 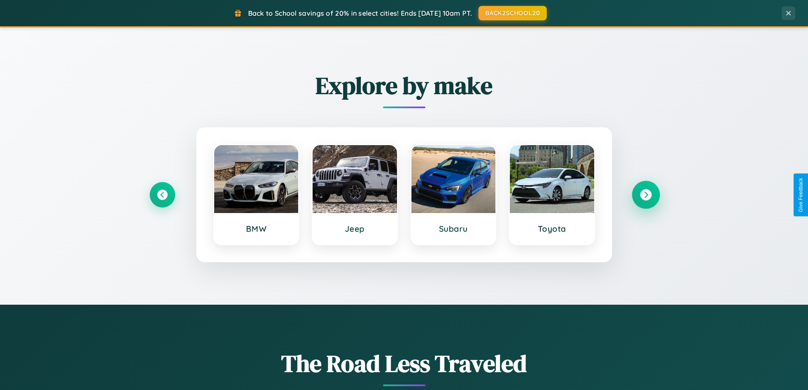 I want to click on h3: Subaru, so click(x=453, y=229).